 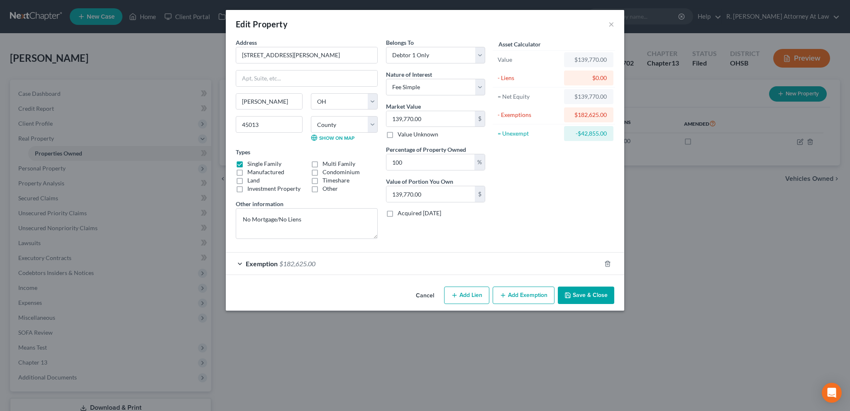 I want to click on span: Exemption, so click(x=262, y=264).